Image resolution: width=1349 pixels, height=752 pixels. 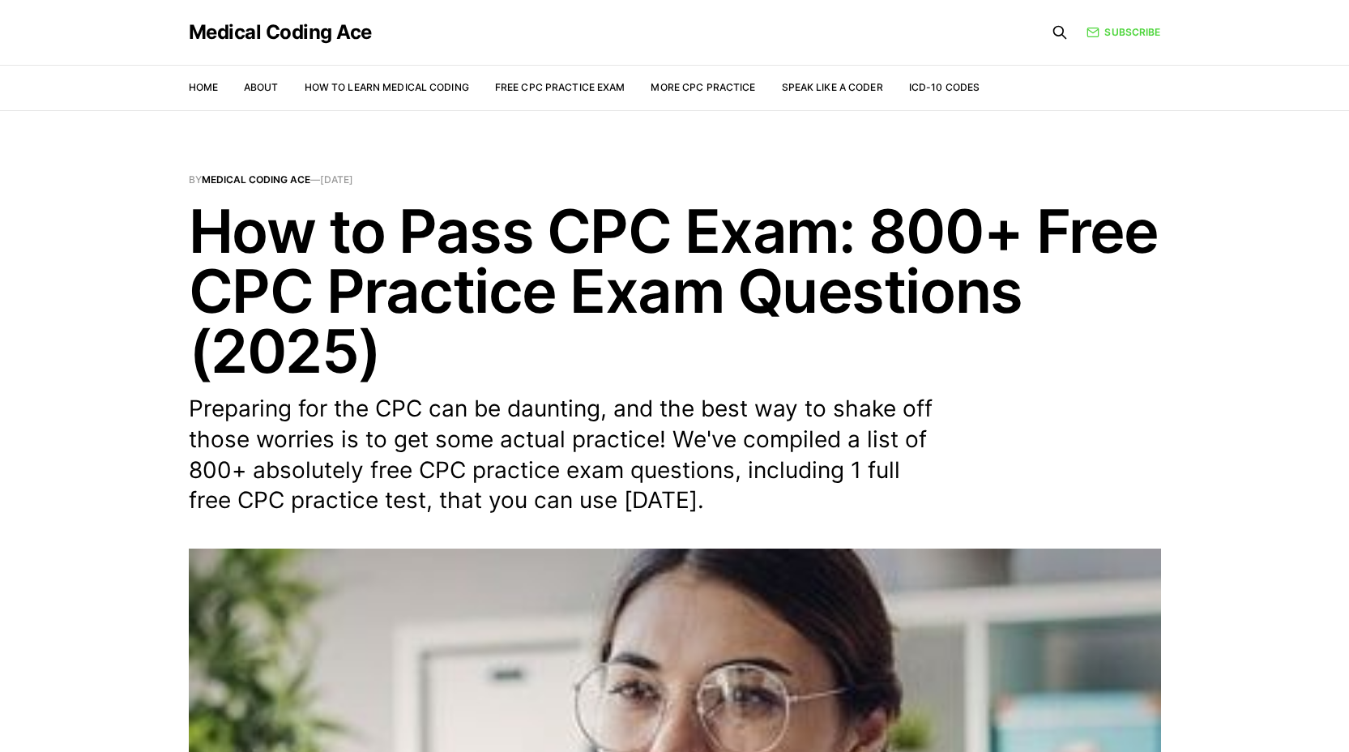 What do you see at coordinates (1123, 32) in the screenshot?
I see `a: Subscribe` at bounding box center [1123, 32].